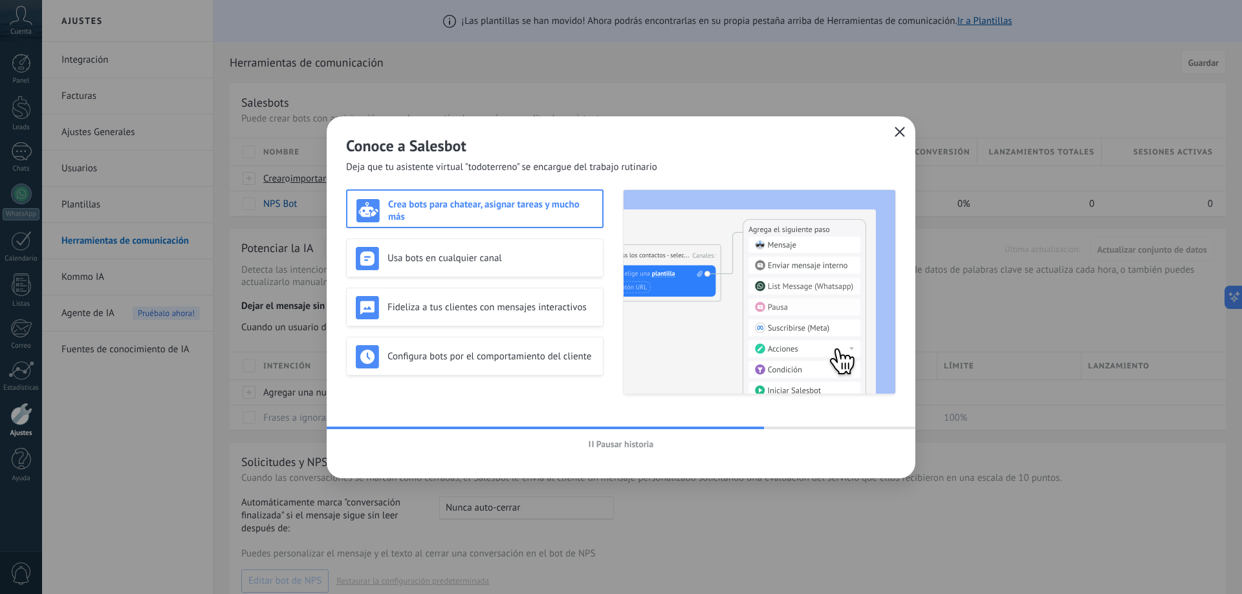 This screenshot has width=1242, height=594. Describe the element at coordinates (621, 146) in the screenshot. I see `h2: Conoce a Salesbot` at that location.